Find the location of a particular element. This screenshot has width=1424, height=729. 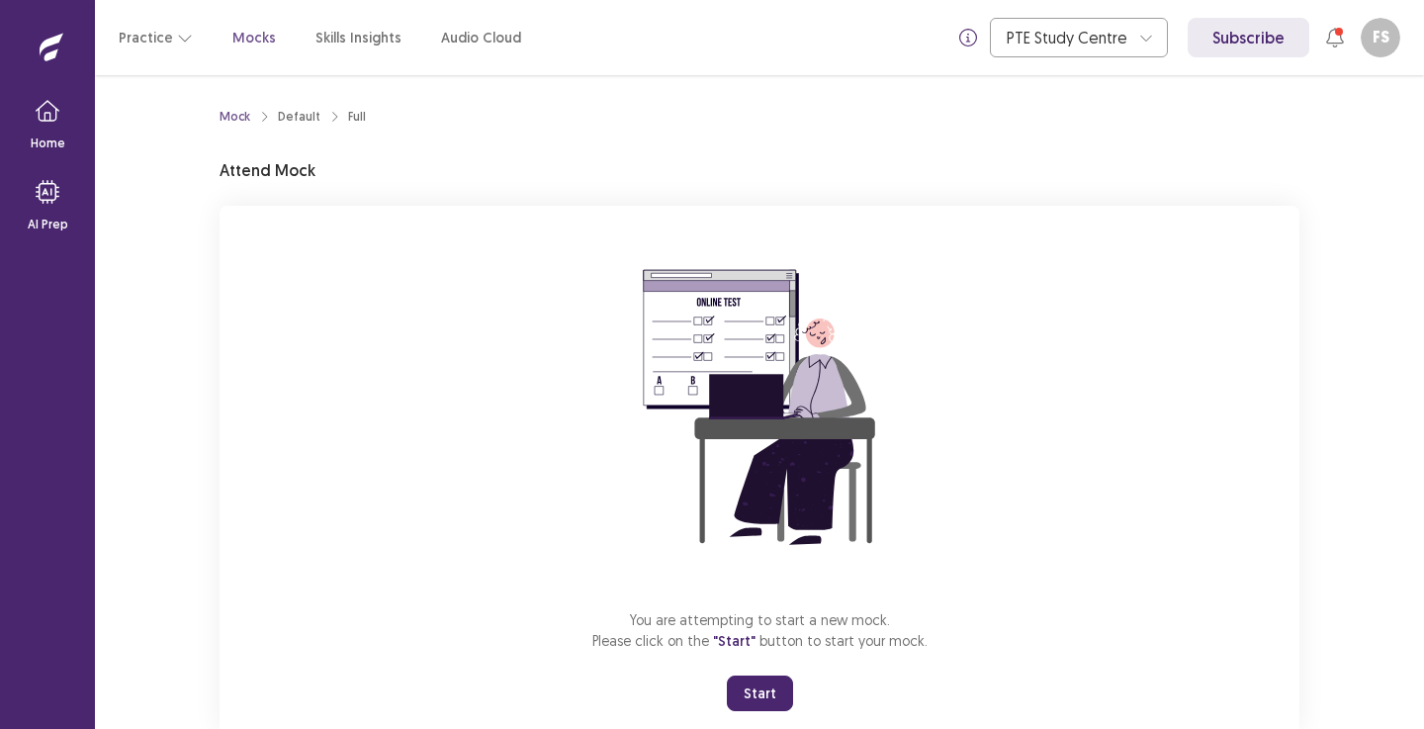

div: Mock is located at coordinates (234, 117).